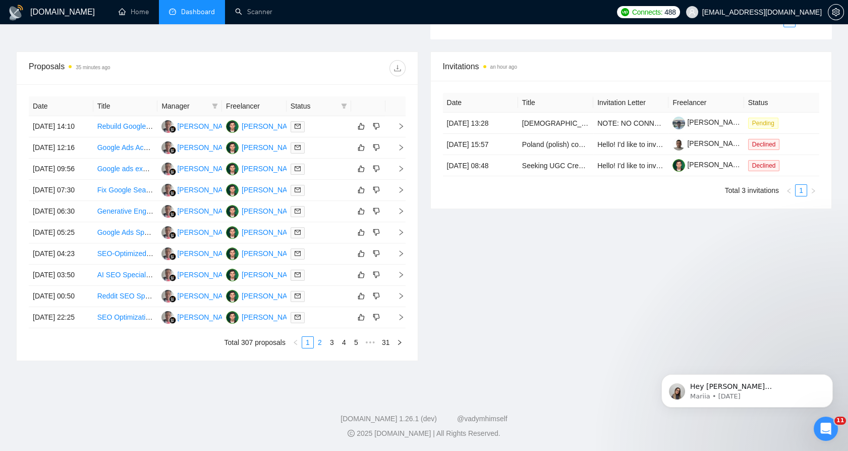  What do you see at coordinates (344, 342) in the screenshot?
I see `a: 4` at bounding box center [344, 342].